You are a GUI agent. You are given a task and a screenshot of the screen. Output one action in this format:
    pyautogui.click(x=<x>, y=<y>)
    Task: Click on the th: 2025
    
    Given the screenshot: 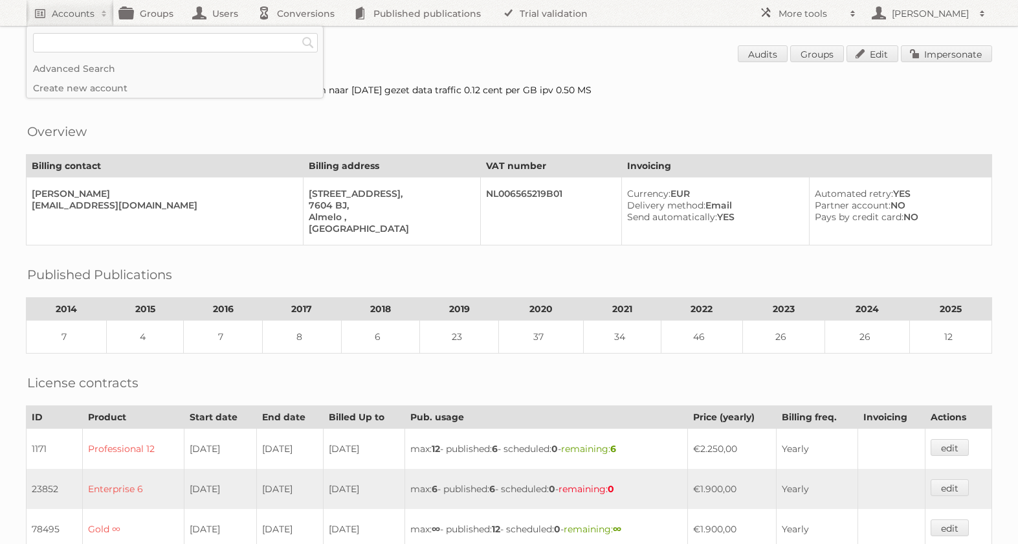 What is the action you would take?
    pyautogui.click(x=951, y=309)
    